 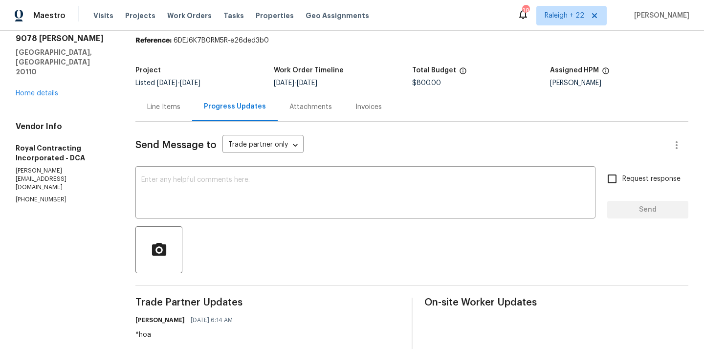 What do you see at coordinates (463, 73) in the screenshot?
I see `span: The total cost of line items that have been proposed by Opendoor. This sum includes line items th...` at bounding box center [463, 73].